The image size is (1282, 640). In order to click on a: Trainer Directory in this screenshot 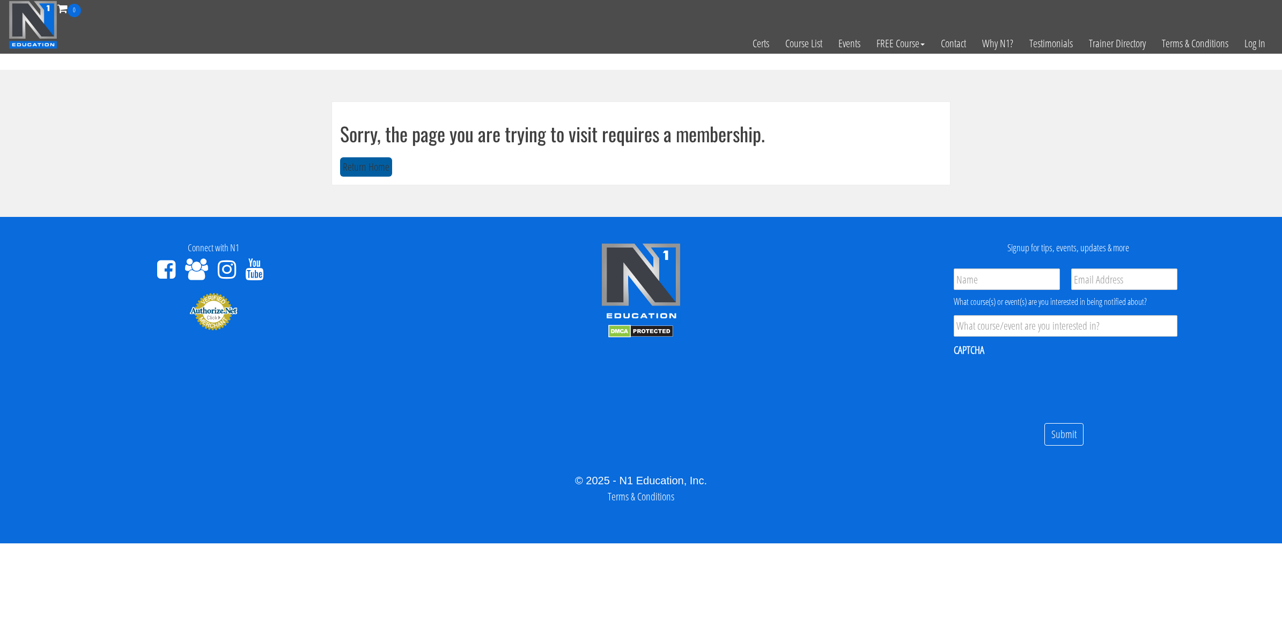, I will do `click(1118, 43)`.